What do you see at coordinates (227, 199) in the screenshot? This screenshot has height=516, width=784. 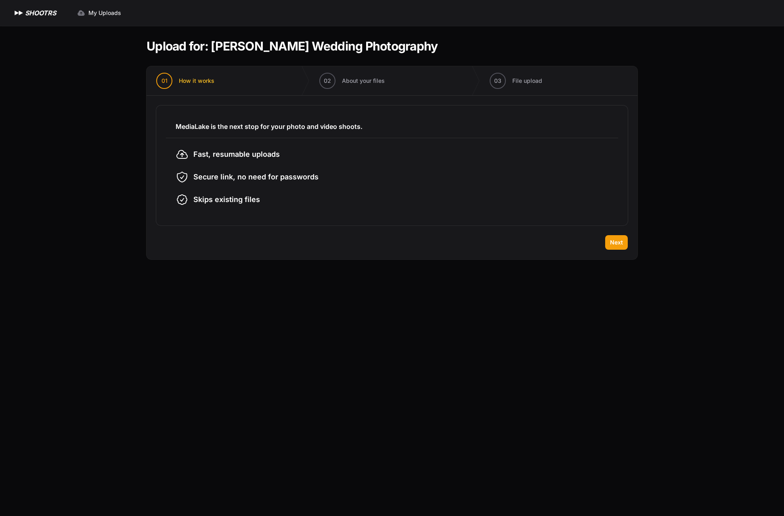 I see `span: Skips existing files` at bounding box center [227, 199].